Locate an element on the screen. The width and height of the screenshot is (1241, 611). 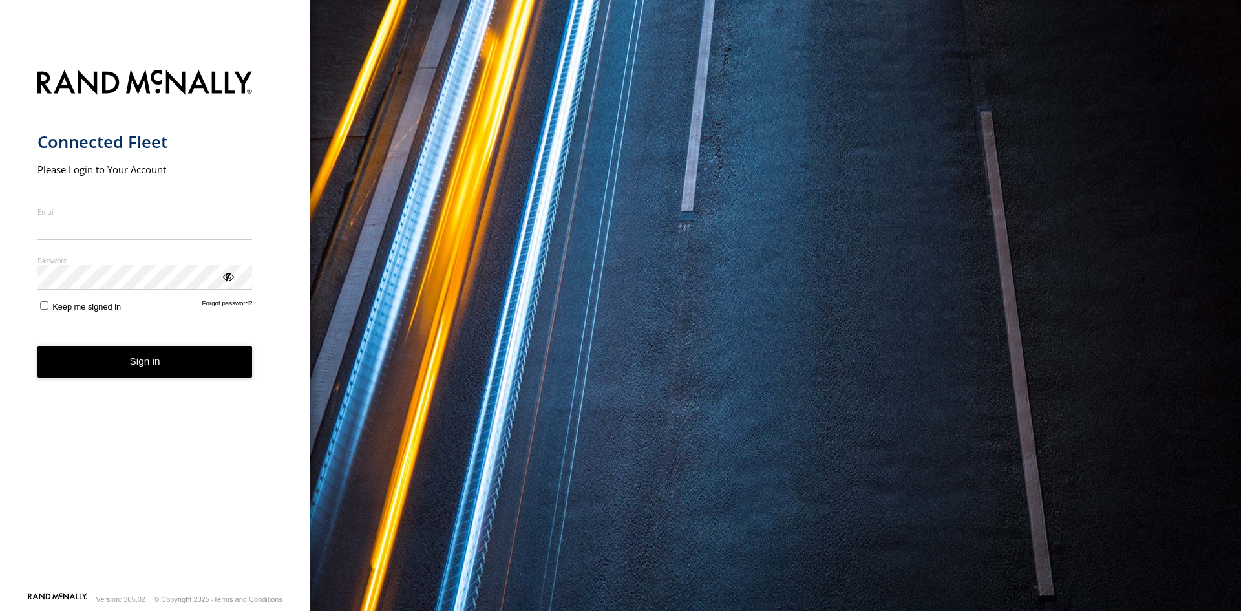
input: Keep me signed in is located at coordinates (44, 305).